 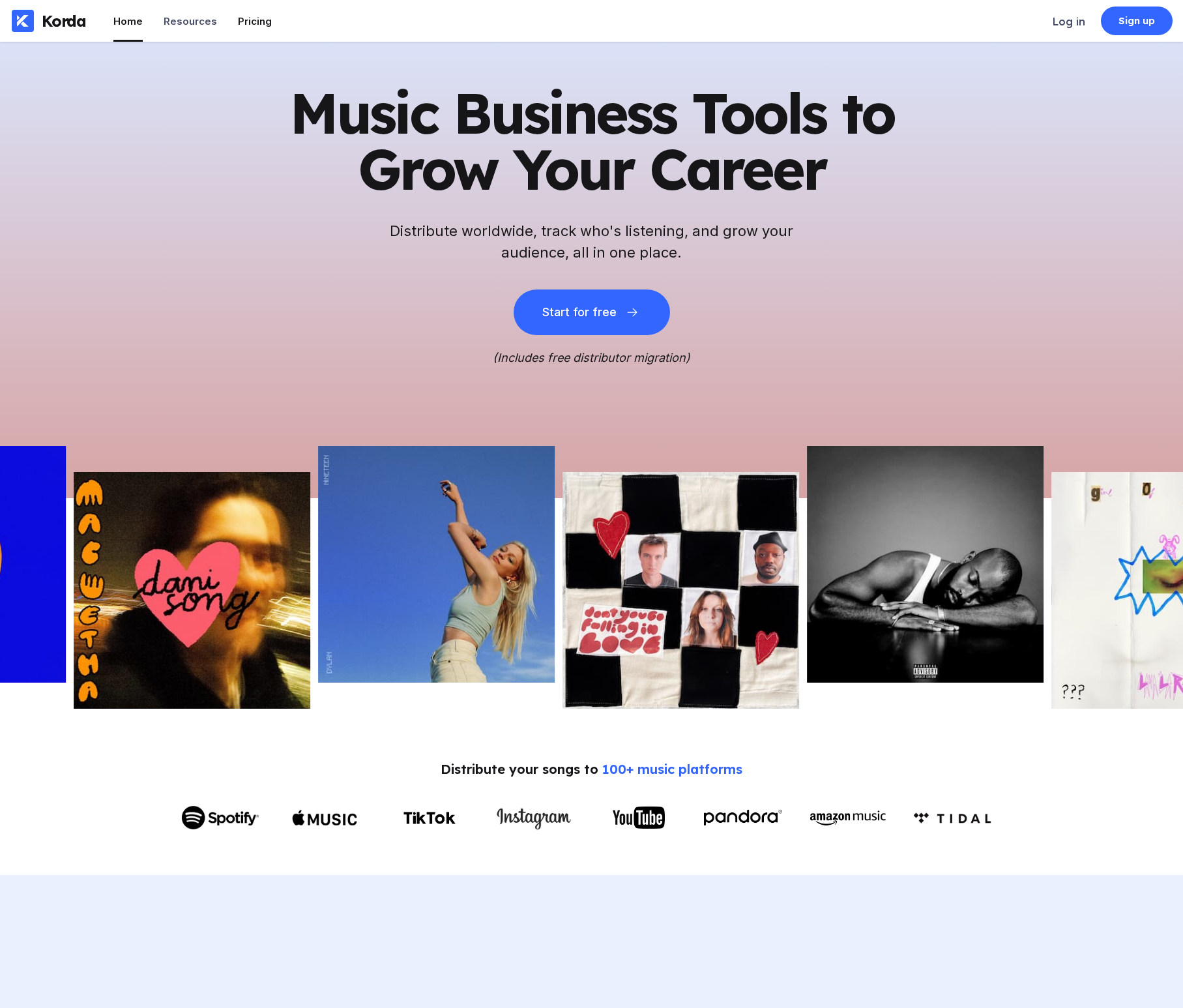 What do you see at coordinates (255, 21) in the screenshot?
I see `div: Pricing` at bounding box center [255, 21].